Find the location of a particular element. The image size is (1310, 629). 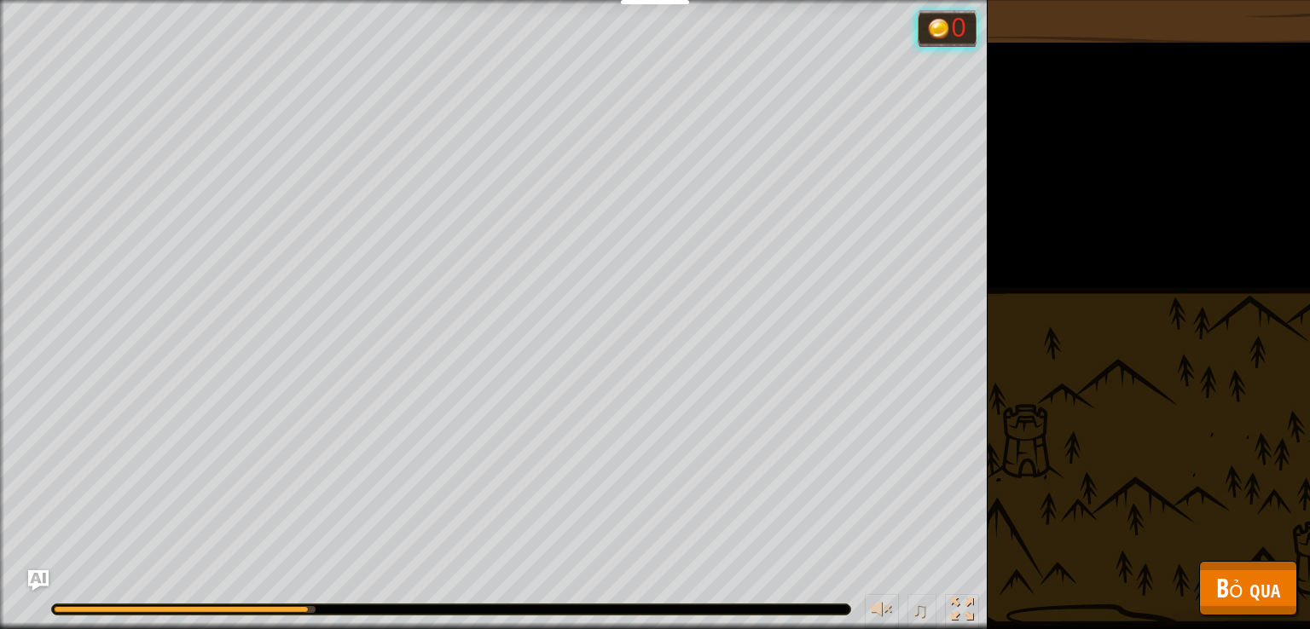

span: Bỏ qua is located at coordinates (1248, 588).